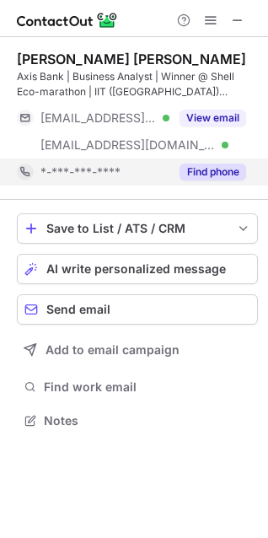 Image resolution: width=268 pixels, height=538 pixels. Describe the element at coordinates (137, 421) in the screenshot. I see `button: Notes` at that location.